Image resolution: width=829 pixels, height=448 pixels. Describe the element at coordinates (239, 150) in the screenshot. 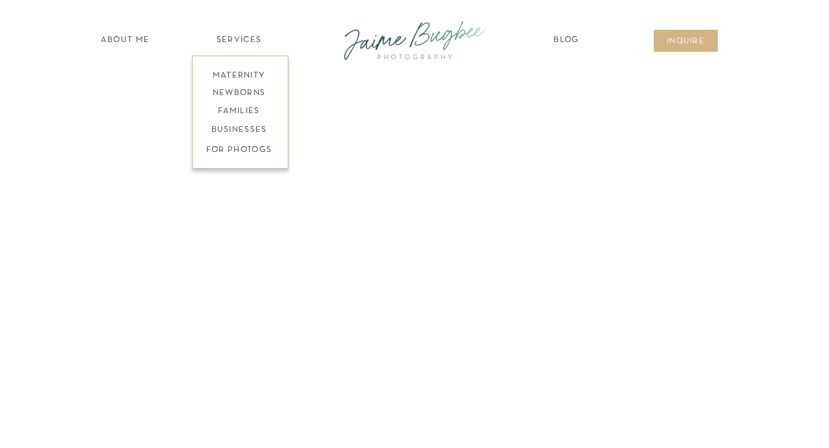

I see `nav: FOR PHOTOGS` at that location.